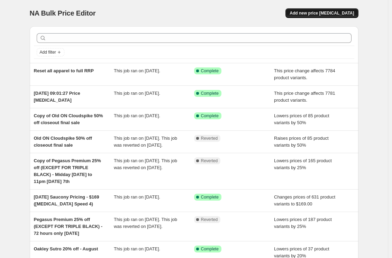  I want to click on span: Changes prices of 631 product variants to $169.00, so click(304, 200).